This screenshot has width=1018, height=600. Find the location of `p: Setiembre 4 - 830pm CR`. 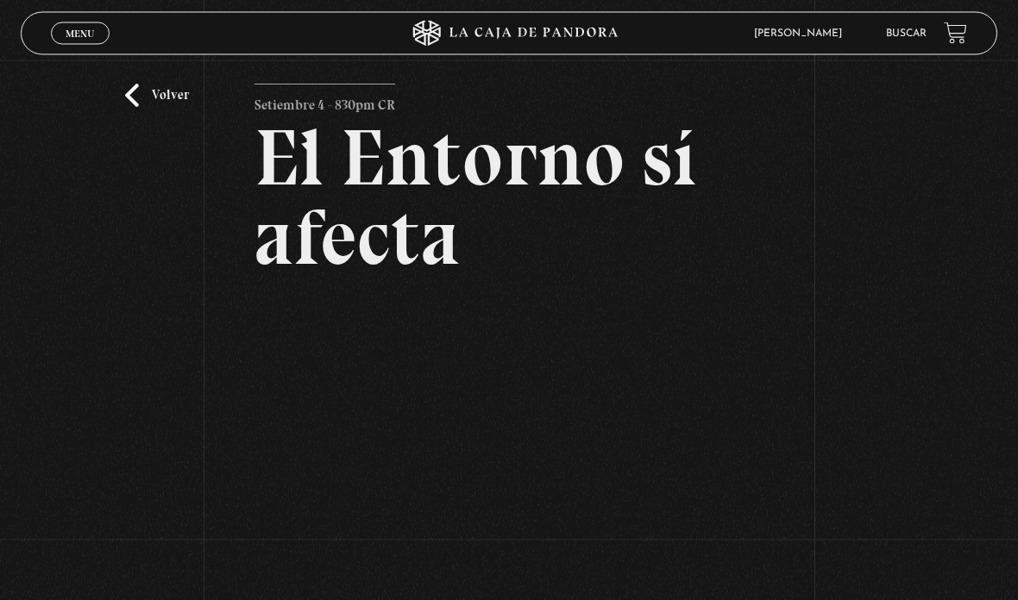

p: Setiembre 4 - 830pm CR is located at coordinates (324, 102).